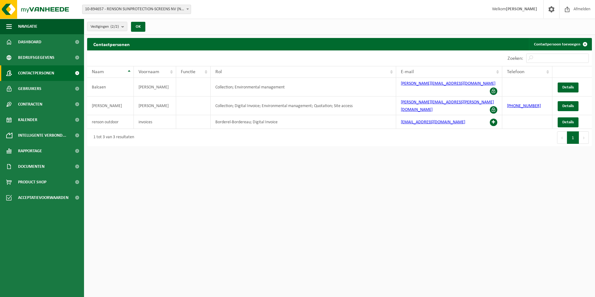 The image size is (595, 297). What do you see at coordinates (218, 72) in the screenshot?
I see `span: Rol` at bounding box center [218, 72].